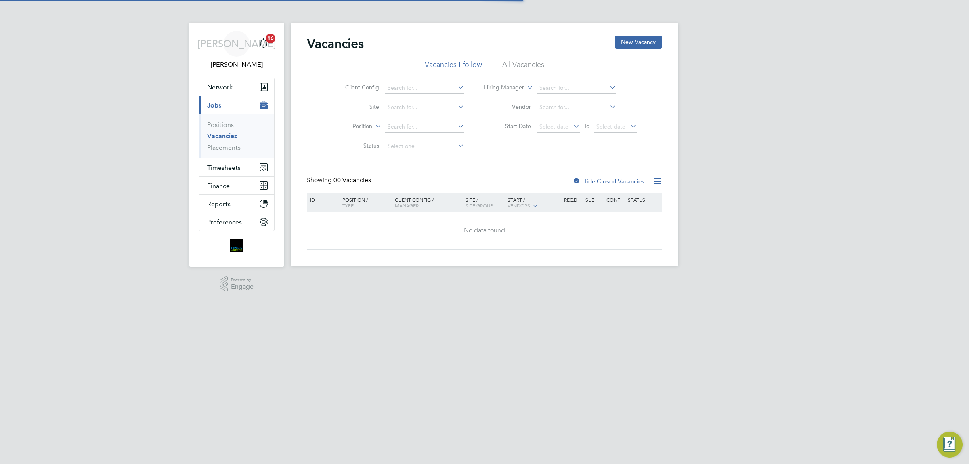  What do you see at coordinates (356, 107) in the screenshot?
I see `label: Site` at bounding box center [356, 107].